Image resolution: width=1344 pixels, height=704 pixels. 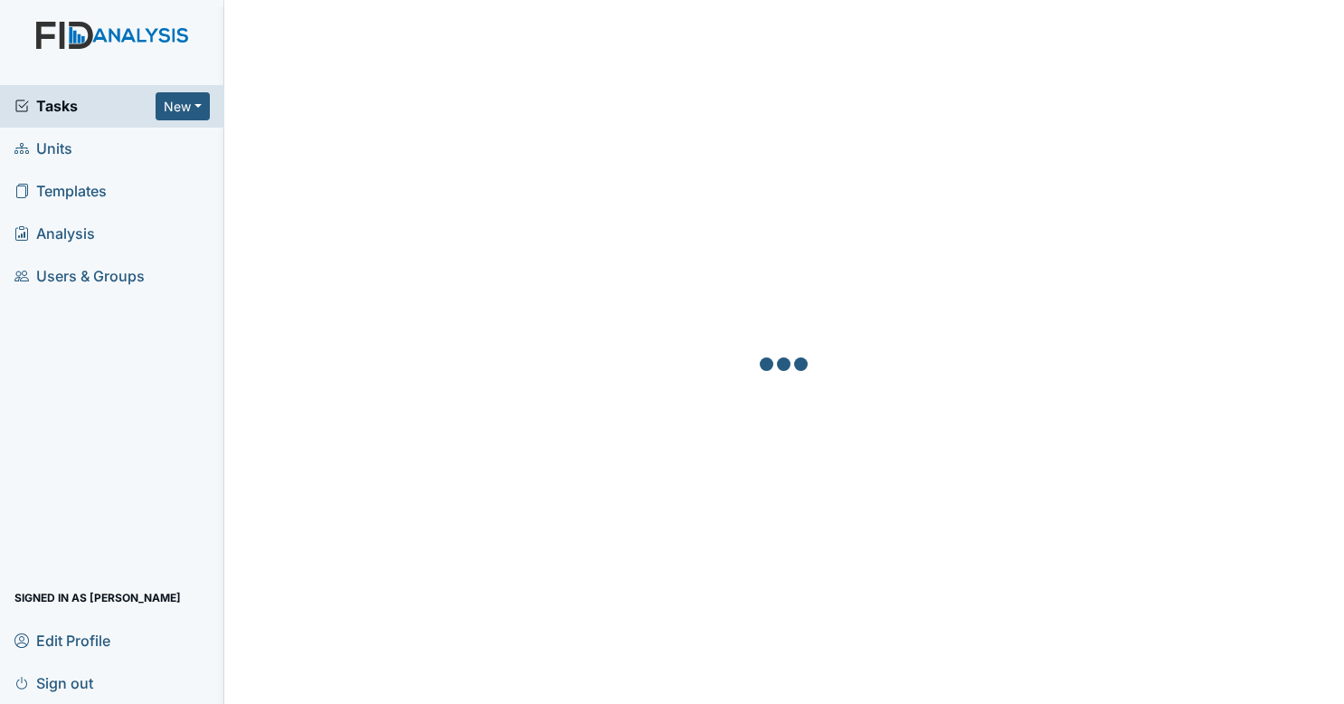 I want to click on span: Units, so click(x=43, y=148).